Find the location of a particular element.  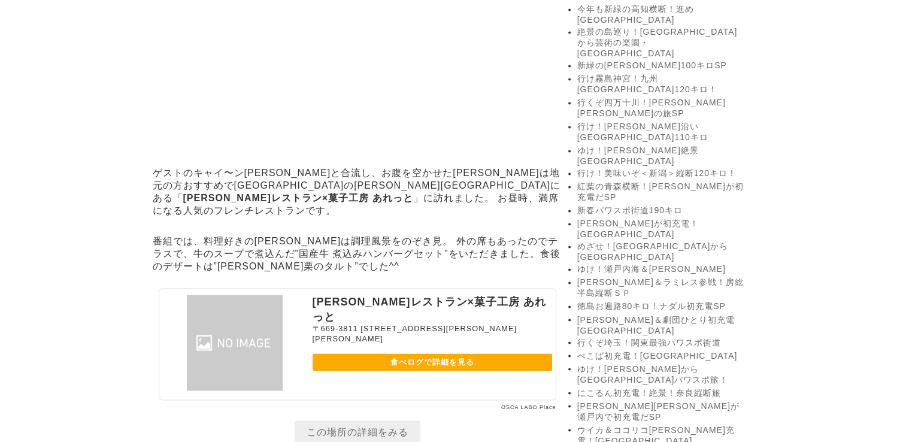

span: 〒669-3811 is located at coordinates (335, 327).